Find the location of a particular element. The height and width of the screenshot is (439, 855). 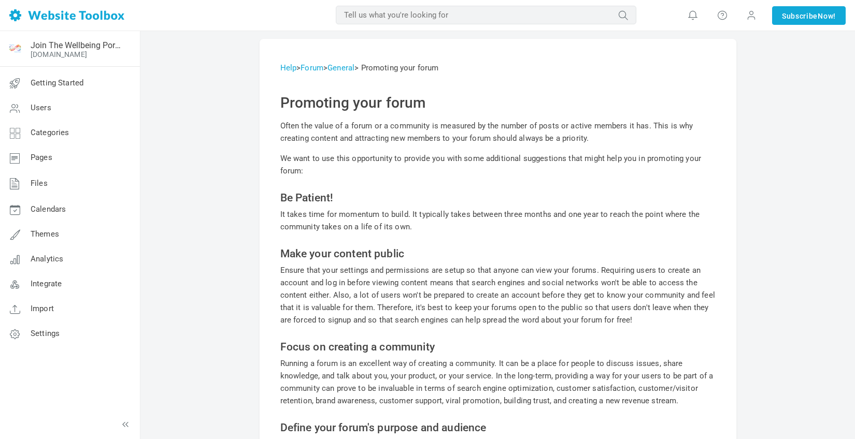

a: SubscribeNow! is located at coordinates (808, 16).